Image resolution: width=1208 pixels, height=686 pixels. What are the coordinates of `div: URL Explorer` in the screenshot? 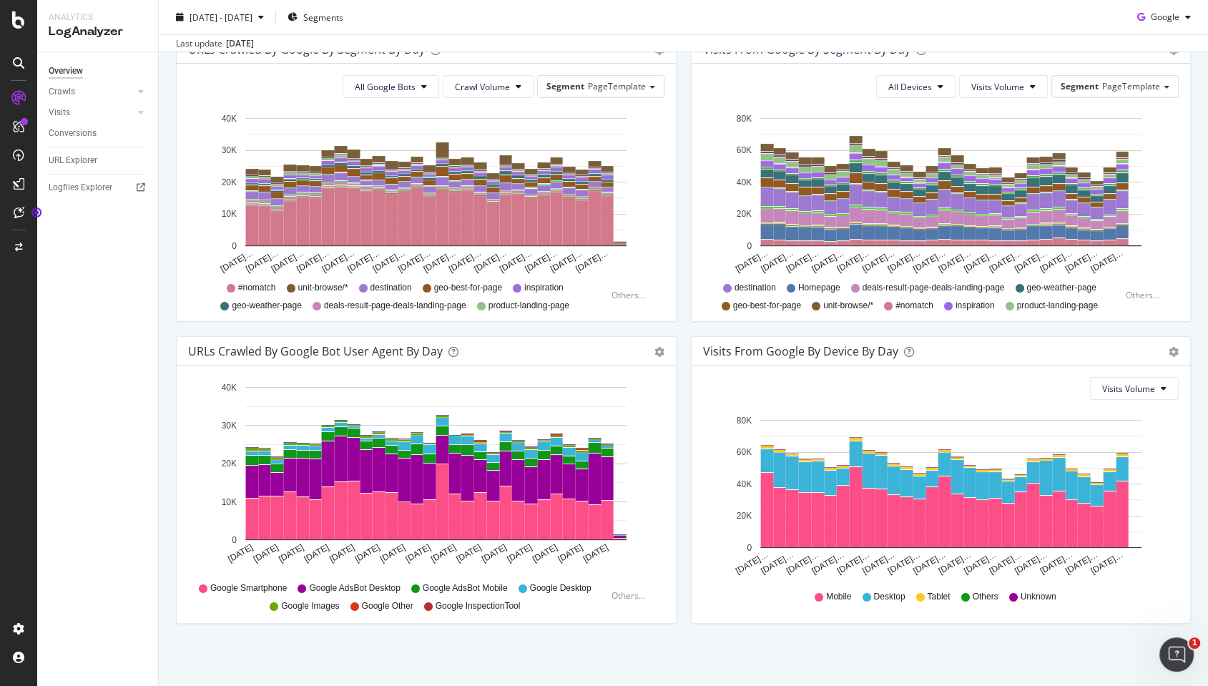 It's located at (73, 160).